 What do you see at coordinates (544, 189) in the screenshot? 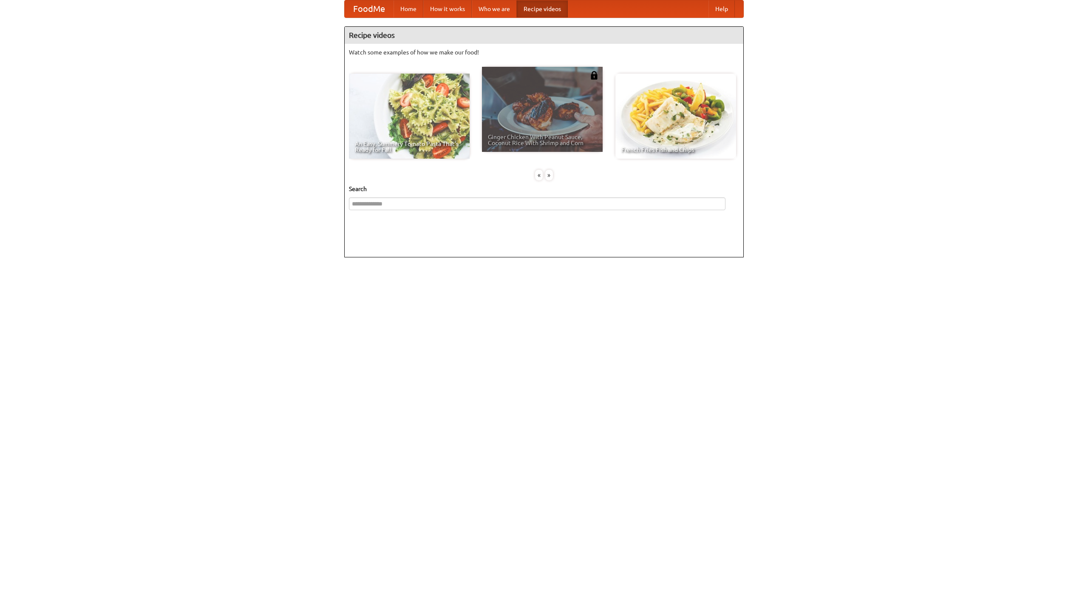
I see `h5: Search` at bounding box center [544, 189].